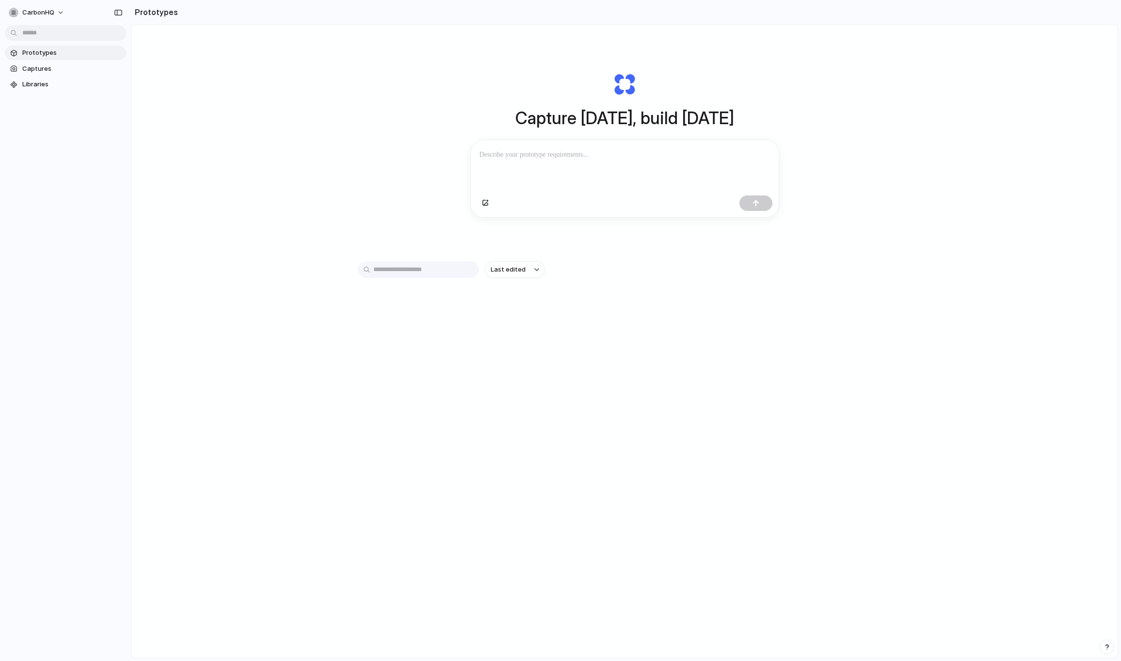 This screenshot has width=1121, height=661. What do you see at coordinates (515, 270) in the screenshot?
I see `button: Last edited` at bounding box center [515, 270].